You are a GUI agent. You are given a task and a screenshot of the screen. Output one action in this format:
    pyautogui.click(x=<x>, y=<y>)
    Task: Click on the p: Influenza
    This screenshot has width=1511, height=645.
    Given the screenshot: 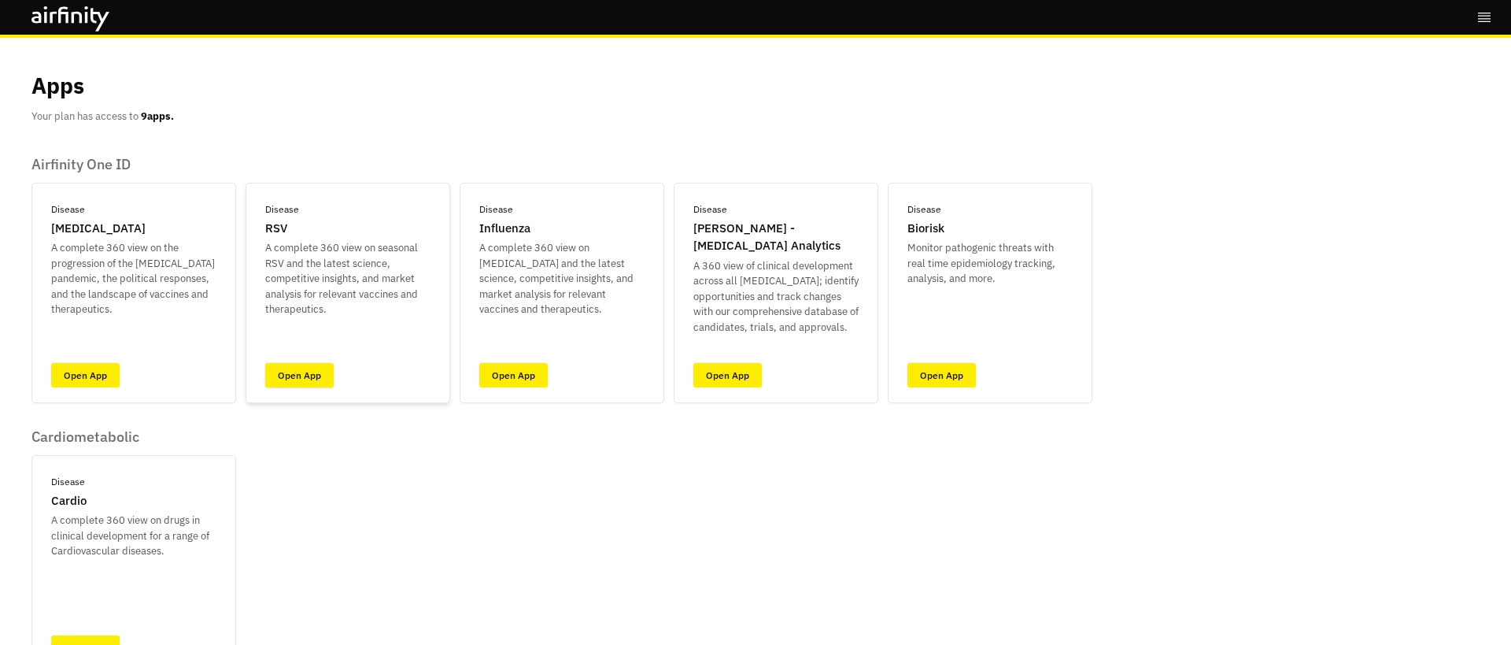 What is the action you would take?
    pyautogui.click(x=505, y=228)
    